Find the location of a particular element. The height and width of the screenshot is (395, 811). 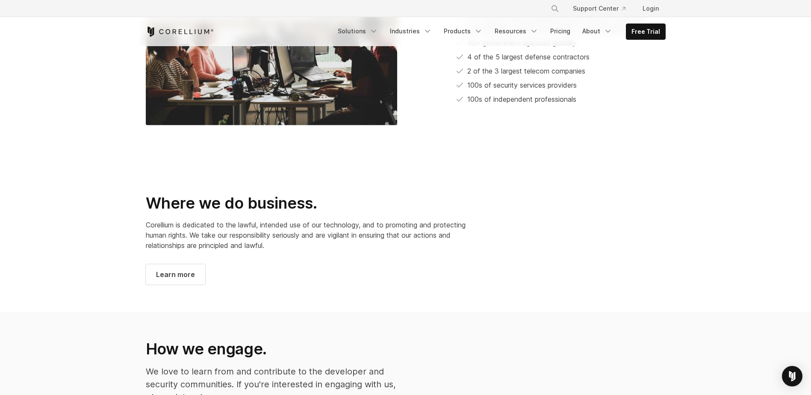

div: Open Intercom Messenger is located at coordinates (792, 376).